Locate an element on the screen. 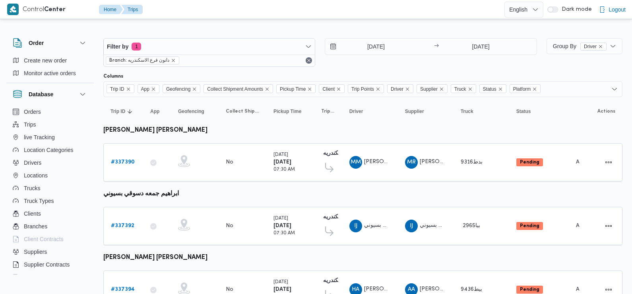 This screenshot has height=294, width=632. b: # 337392 is located at coordinates (122, 225).